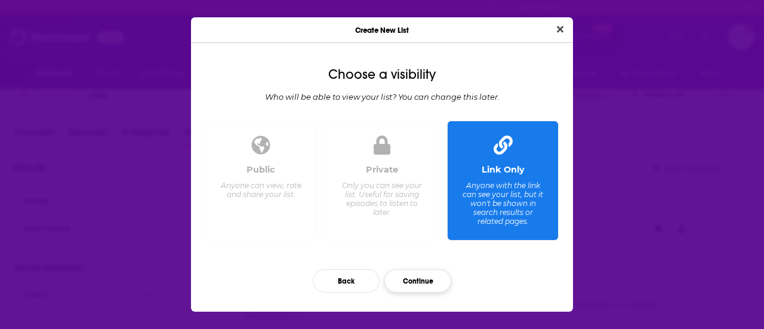 The height and width of the screenshot is (329, 764). I want to click on div: Private, so click(382, 170).